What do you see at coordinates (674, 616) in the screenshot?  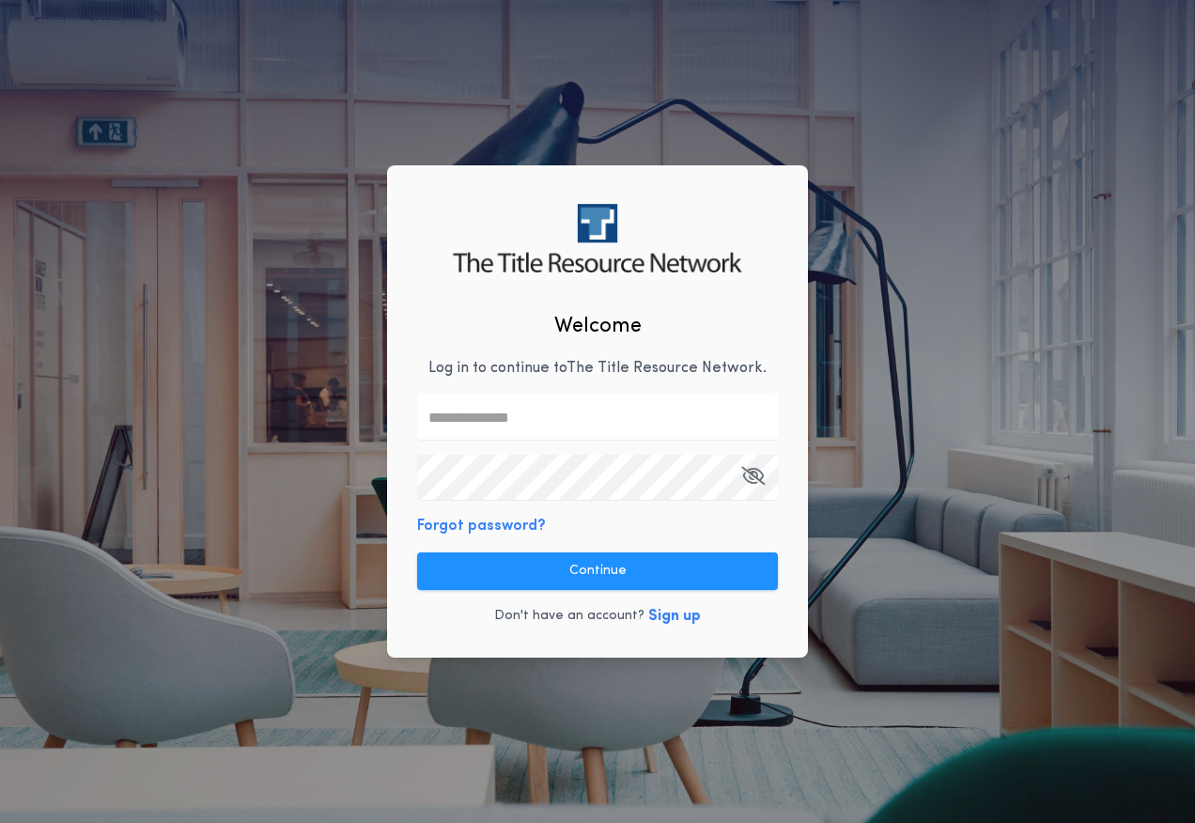 I see `button: Sign up` at bounding box center [674, 616].